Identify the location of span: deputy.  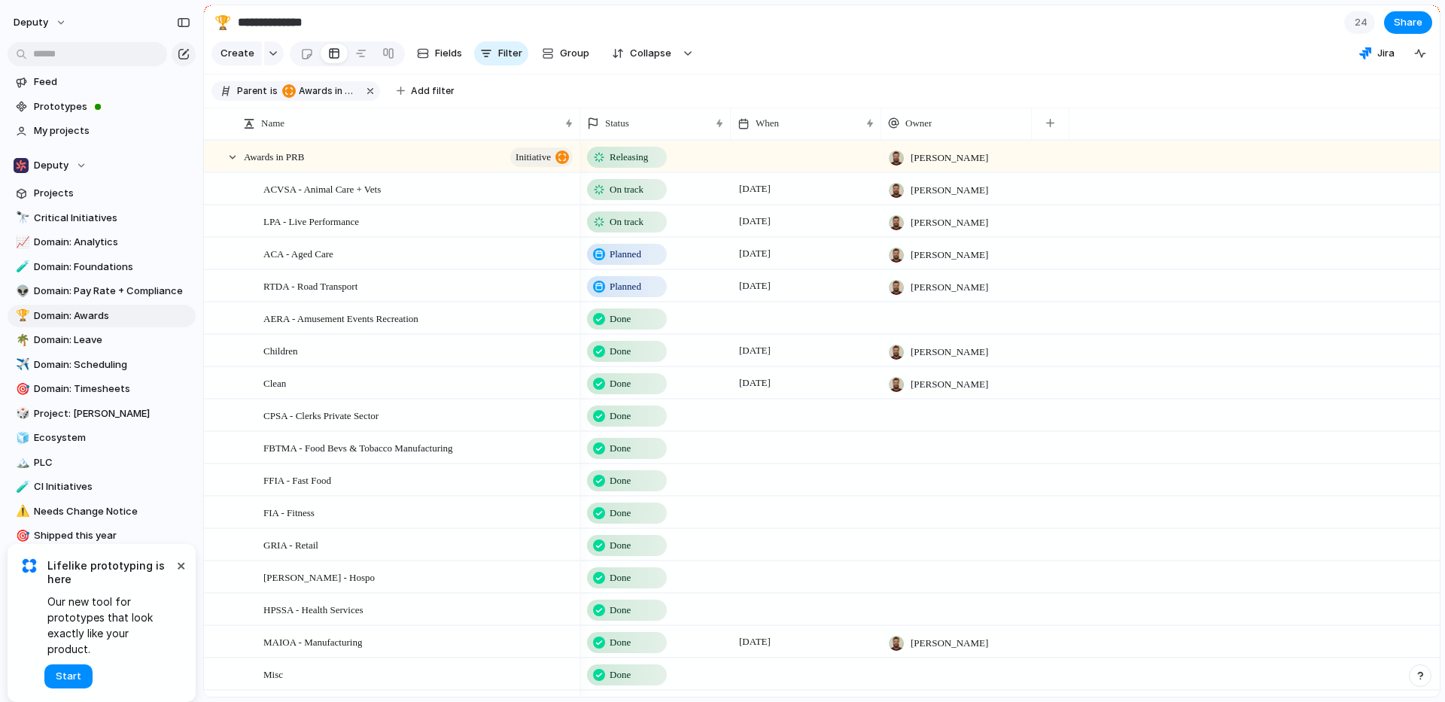
(31, 23).